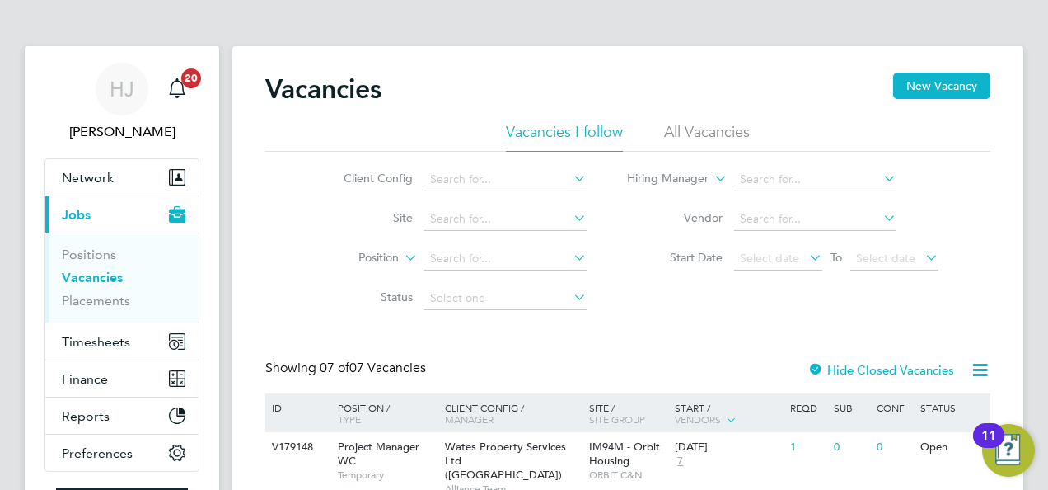 This screenshot has height=490, width=1048. What do you see at coordinates (351, 258) in the screenshot?
I see `label: Position` at bounding box center [351, 258].